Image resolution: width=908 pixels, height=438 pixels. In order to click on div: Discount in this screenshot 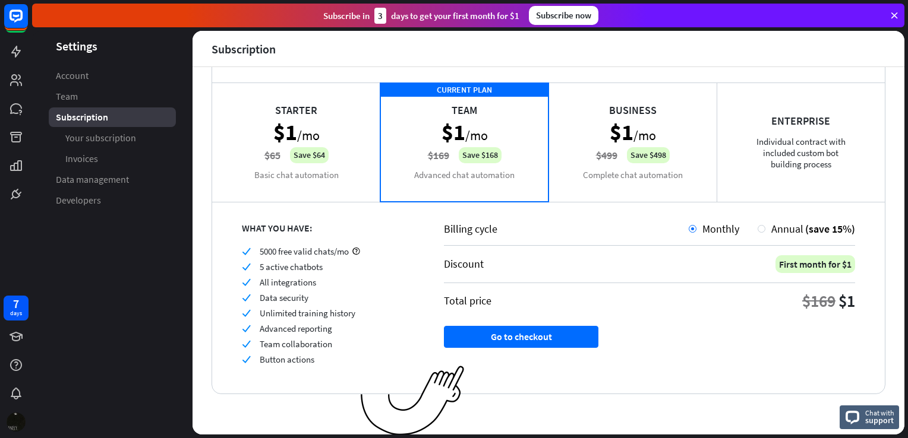, I will do `click(463, 264)`.